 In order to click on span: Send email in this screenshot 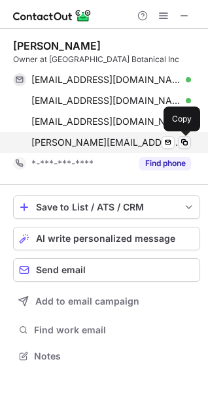, I will do `click(61, 270)`.